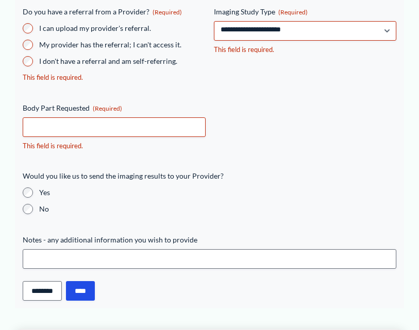 The image size is (419, 330). What do you see at coordinates (122, 61) in the screenshot?
I see `label: I don't have a referral and am self-referring.` at bounding box center [122, 61].